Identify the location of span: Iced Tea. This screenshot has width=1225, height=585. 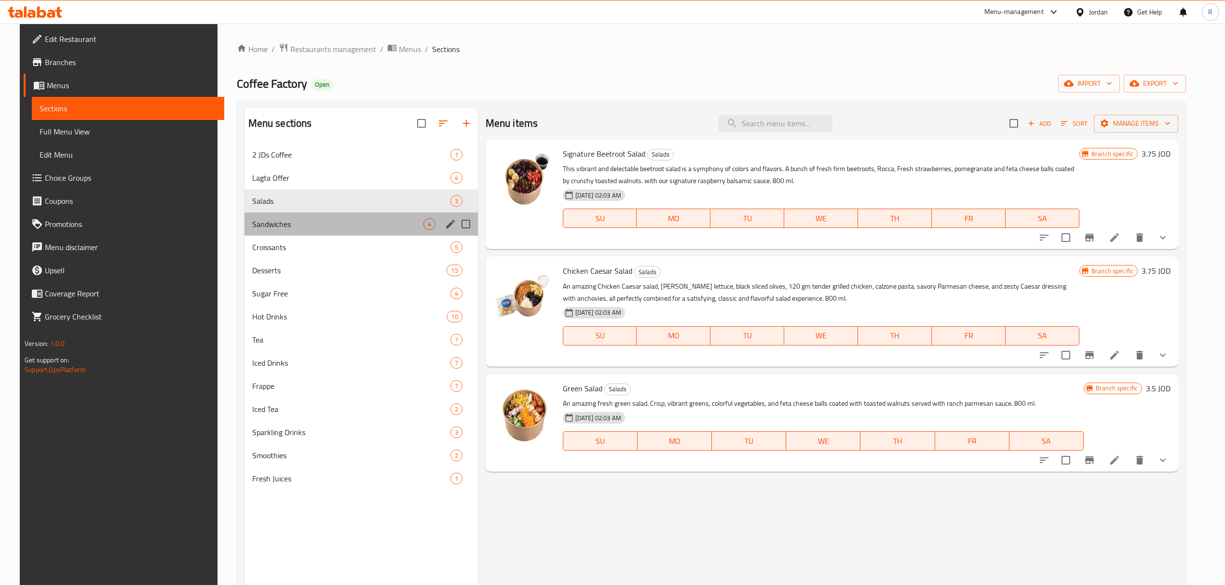
(351, 409).